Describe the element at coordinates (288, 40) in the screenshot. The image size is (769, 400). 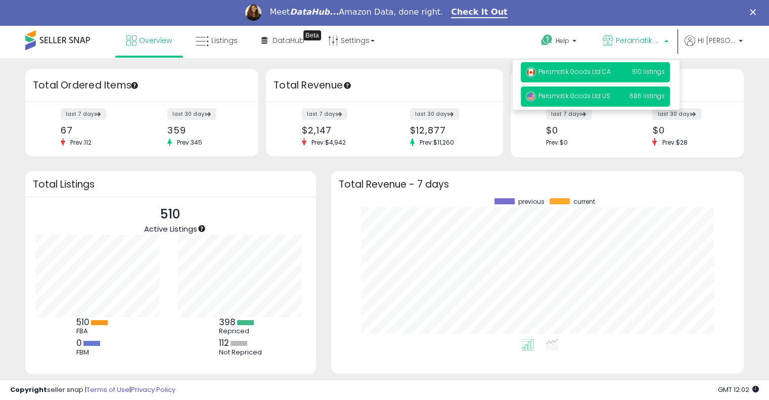
I see `span: DataHub` at that location.